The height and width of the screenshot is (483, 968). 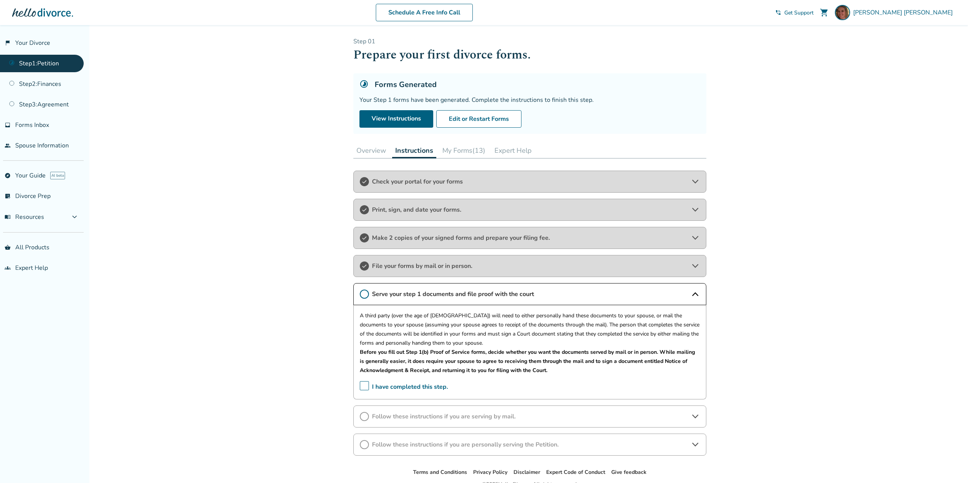 What do you see at coordinates (513, 151) in the screenshot?
I see `button: Expert Help` at bounding box center [513, 151].